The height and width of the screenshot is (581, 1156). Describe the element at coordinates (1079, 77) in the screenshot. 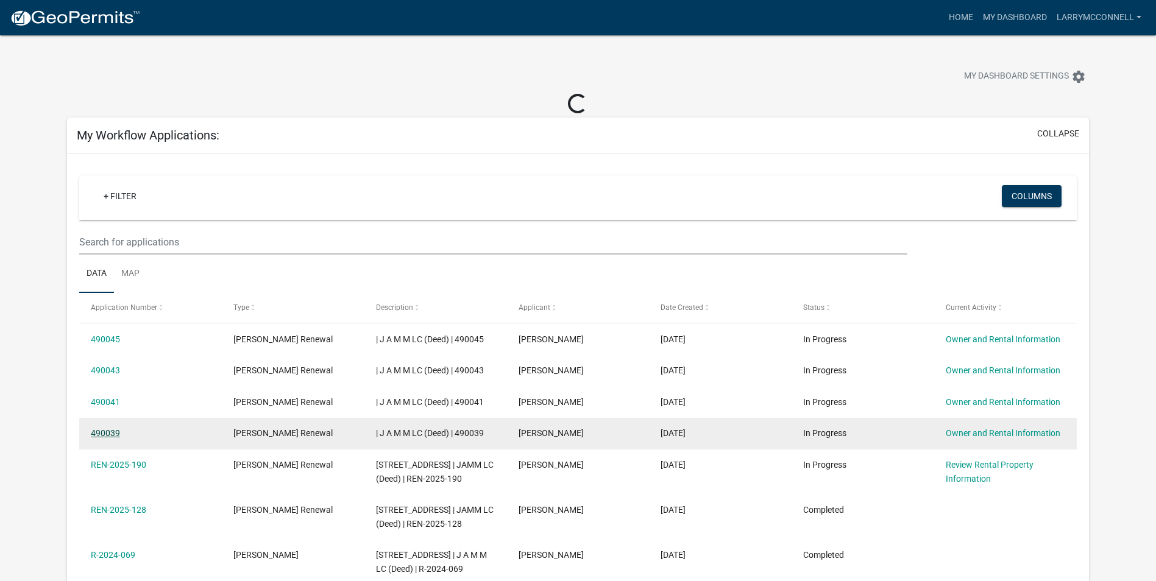

I see `i: settings` at that location.